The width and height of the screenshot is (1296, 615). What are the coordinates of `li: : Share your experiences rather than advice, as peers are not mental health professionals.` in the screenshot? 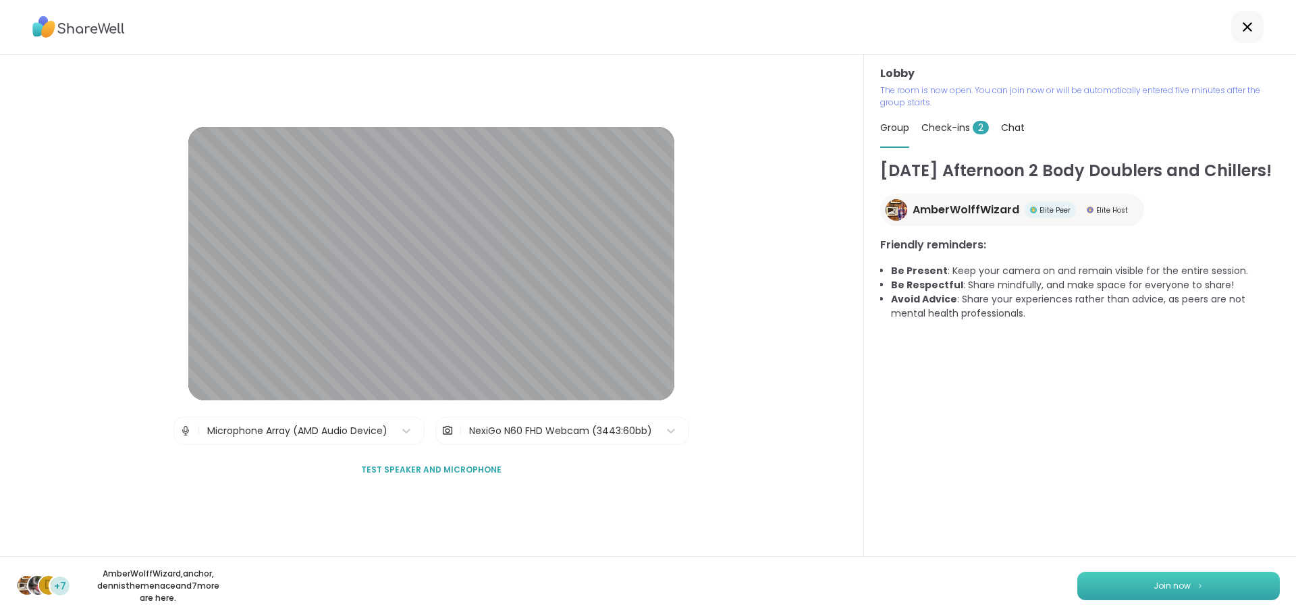 It's located at (1085, 306).